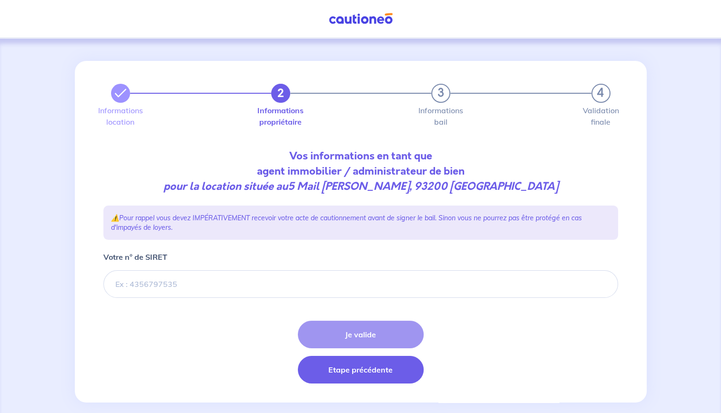 Image resolution: width=721 pixels, height=413 pixels. Describe the element at coordinates (601, 116) in the screenshot. I see `label: Validation finale` at that location.